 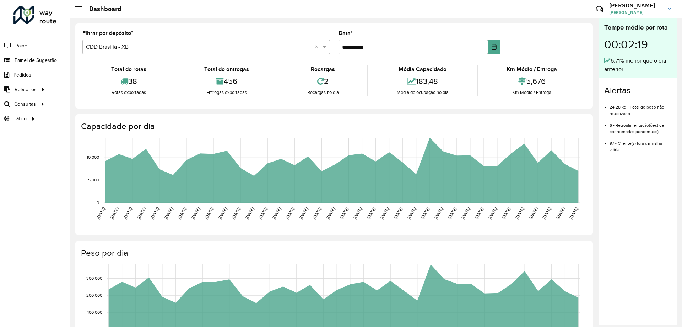 I want to click on div: Média de ocupação no dia, so click(x=423, y=92).